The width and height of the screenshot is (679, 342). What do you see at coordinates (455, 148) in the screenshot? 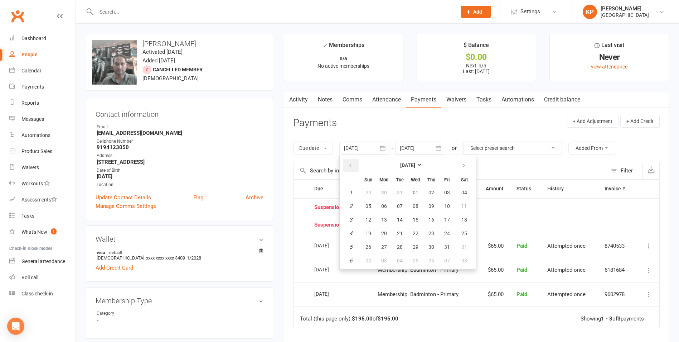
I see `div: or` at bounding box center [455, 148].